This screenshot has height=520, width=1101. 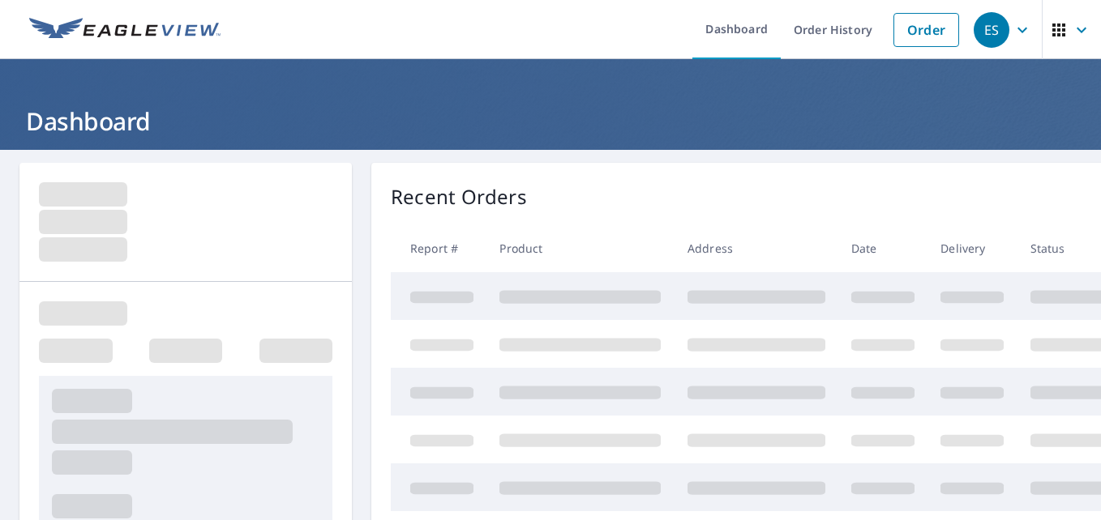 What do you see at coordinates (756, 248) in the screenshot?
I see `th: Address` at bounding box center [756, 248].